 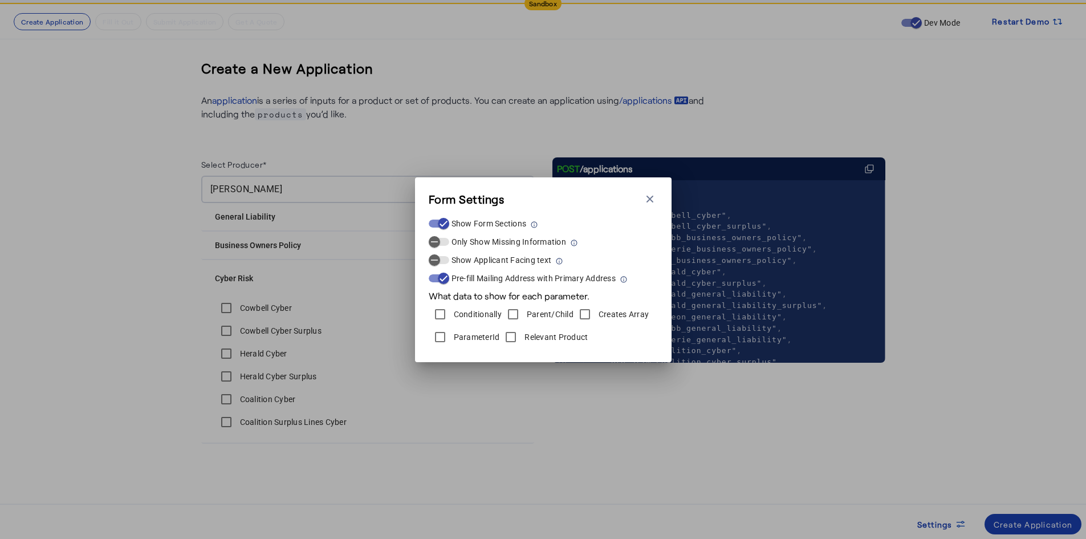 I want to click on label: ParameterId, so click(x=476, y=337).